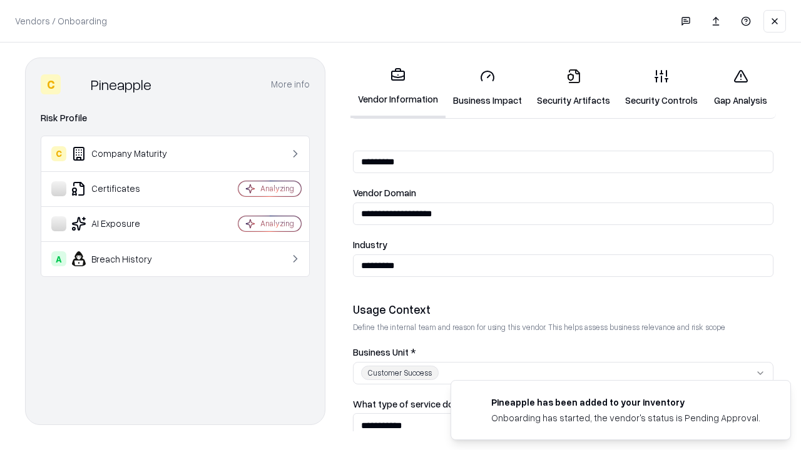 The image size is (801, 450). What do you see at coordinates (121, 84) in the screenshot?
I see `div: Pineapple` at bounding box center [121, 84].